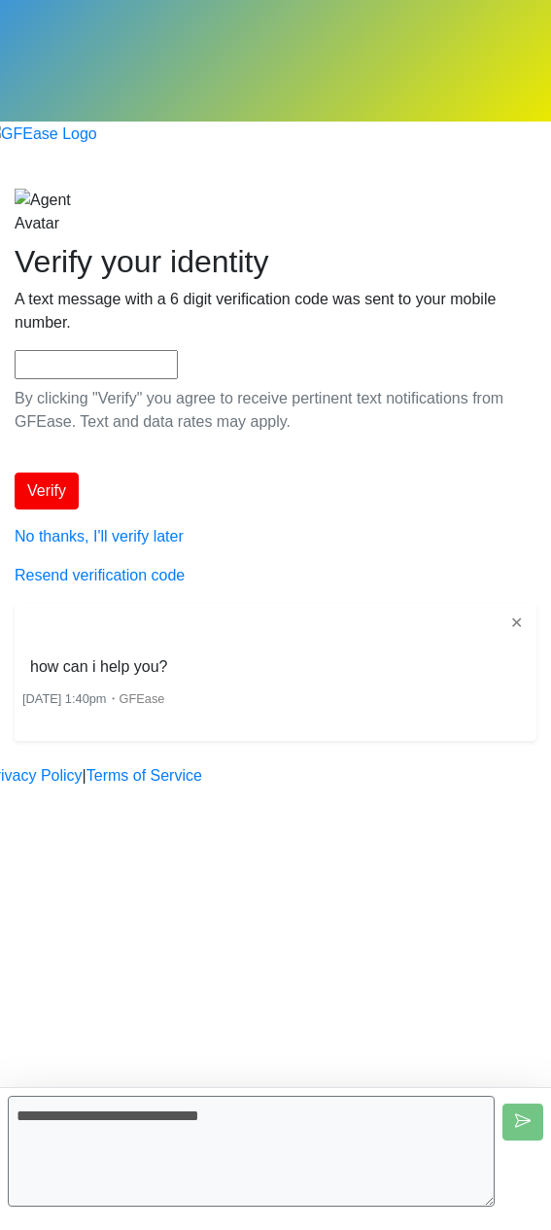 Image resolution: width=551 pixels, height=1230 pixels. Describe the element at coordinates (99, 536) in the screenshot. I see `a: No thanks, I'll verify later` at that location.